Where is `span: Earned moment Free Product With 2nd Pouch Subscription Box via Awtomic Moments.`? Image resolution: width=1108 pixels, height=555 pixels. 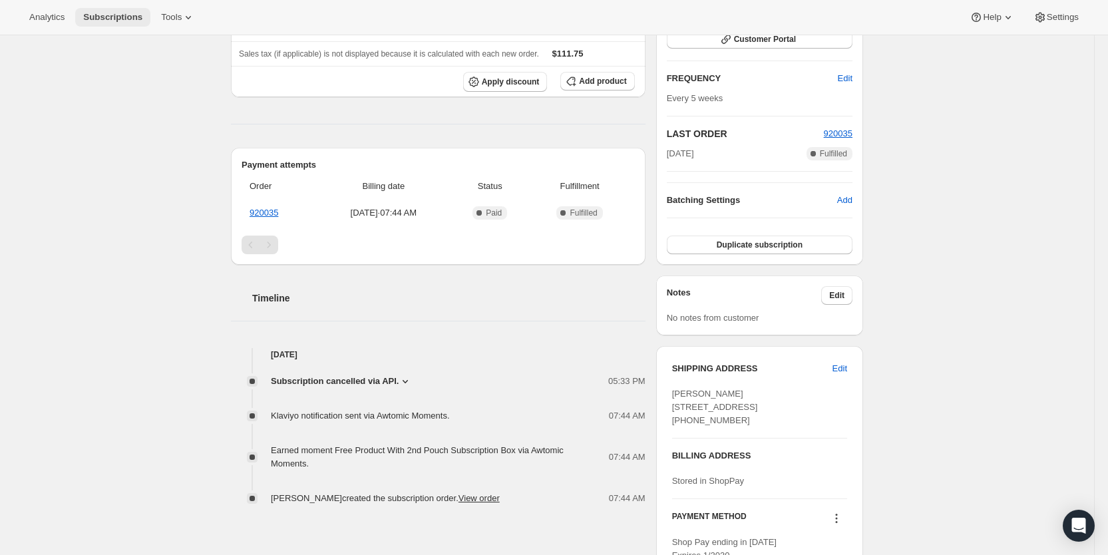
span: Earned moment Free Product With 2nd Pouch Subscription Box via Awtomic Moments. is located at coordinates (417, 457).